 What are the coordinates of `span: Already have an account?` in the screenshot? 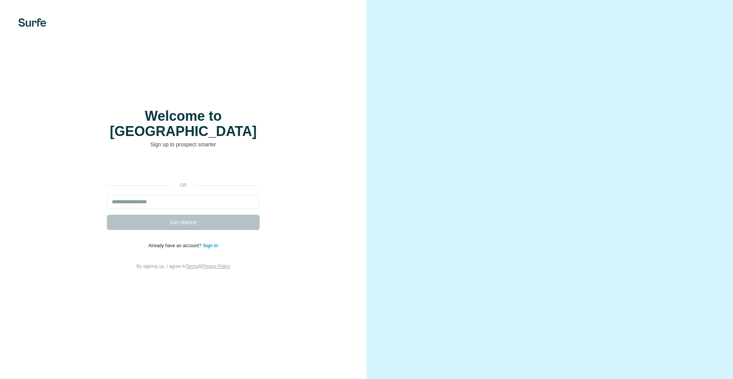 It's located at (176, 245).